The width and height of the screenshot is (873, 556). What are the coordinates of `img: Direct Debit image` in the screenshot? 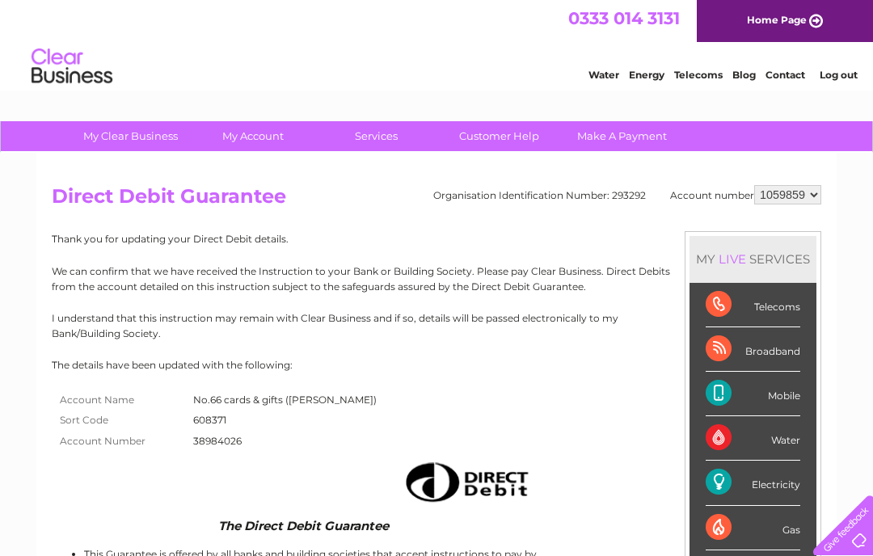 It's located at (465, 482).